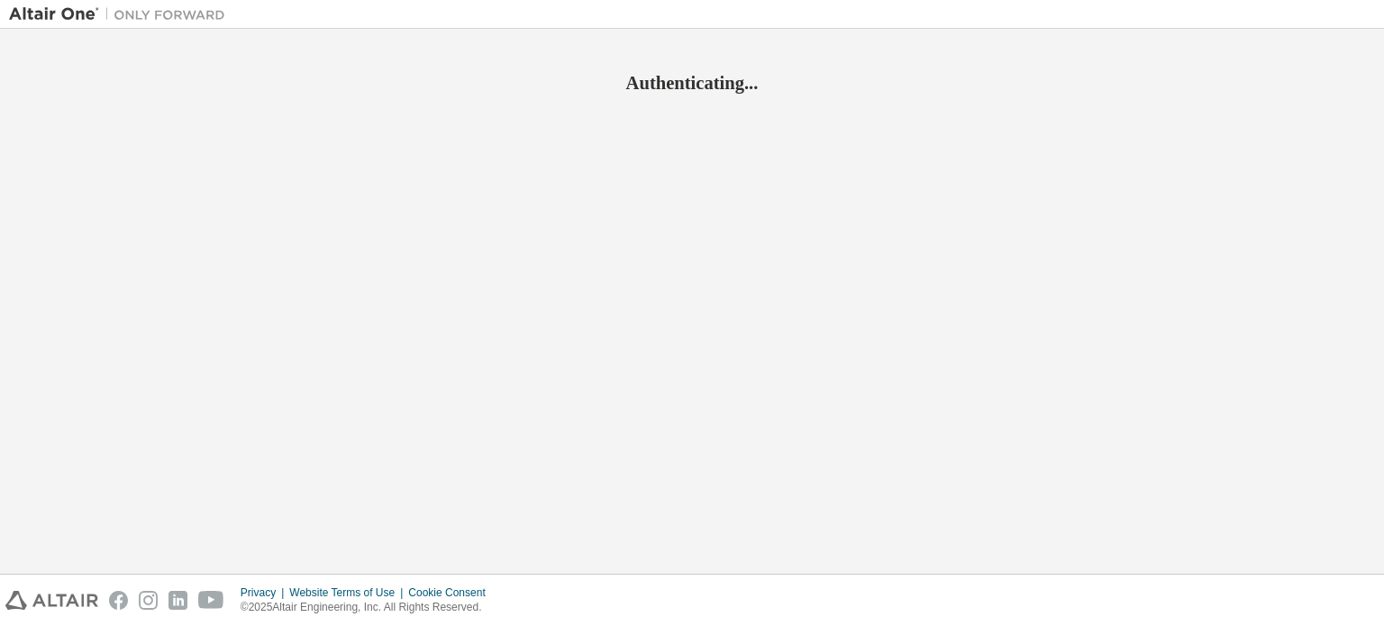  What do you see at coordinates (211, 600) in the screenshot?
I see `img: youtube.svg` at bounding box center [211, 600].